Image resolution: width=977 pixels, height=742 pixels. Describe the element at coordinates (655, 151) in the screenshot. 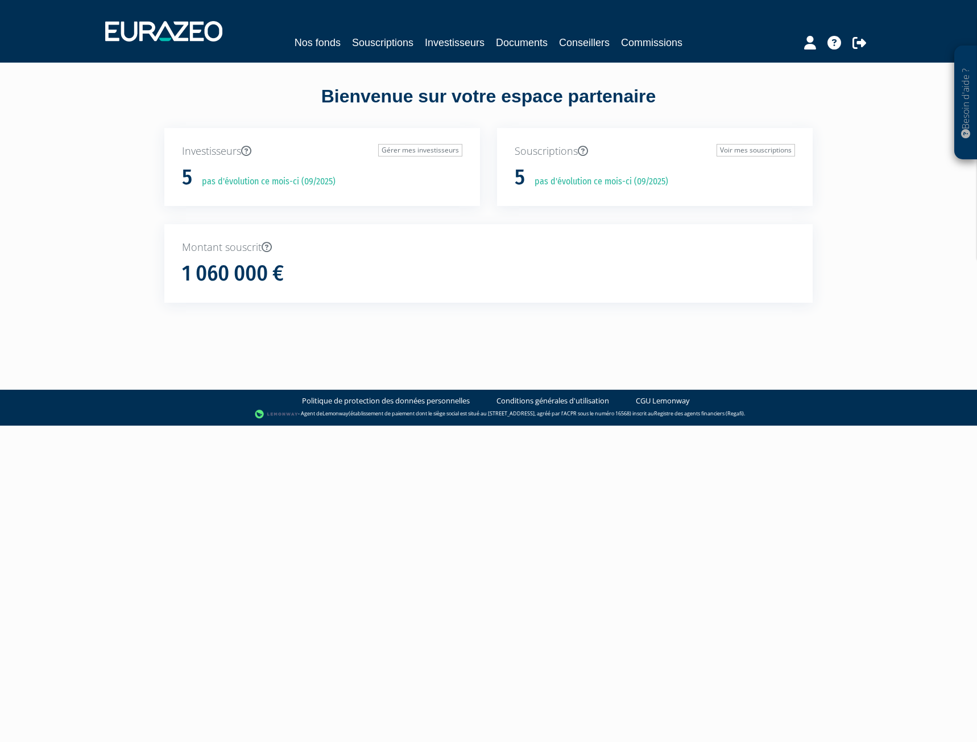

I see `p: Souscriptions` at that location.